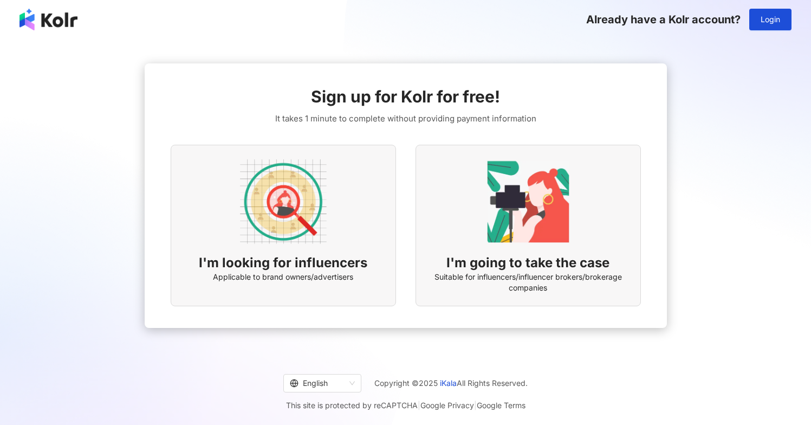  I want to click on span: I'm going to take the case, so click(528, 263).